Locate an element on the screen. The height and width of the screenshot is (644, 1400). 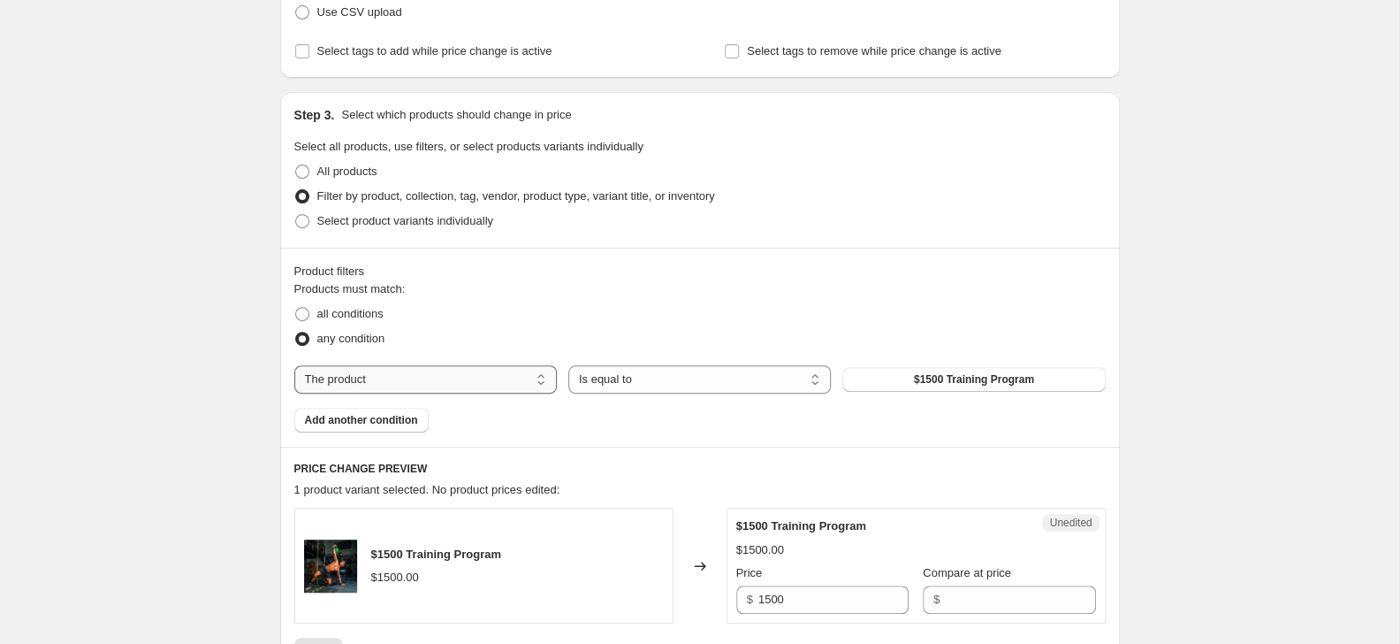
span: Unedited is located at coordinates (1071, 523).